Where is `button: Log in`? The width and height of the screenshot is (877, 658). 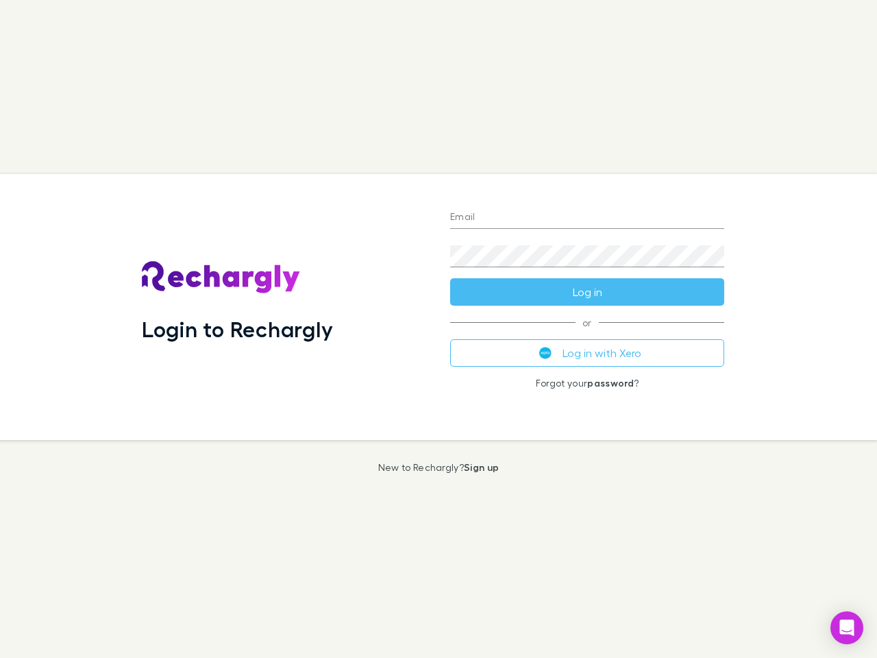
button: Log in is located at coordinates (587, 292).